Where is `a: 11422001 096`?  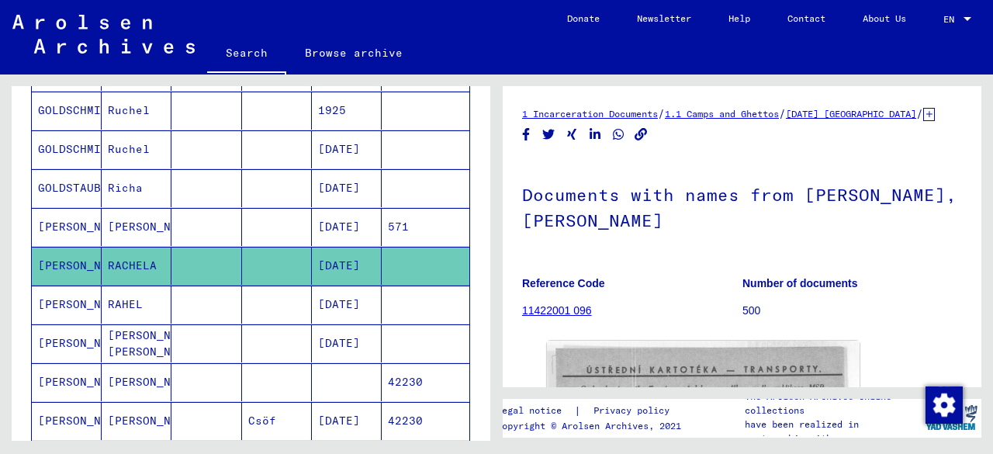 a: 11422001 096 is located at coordinates (557, 310).